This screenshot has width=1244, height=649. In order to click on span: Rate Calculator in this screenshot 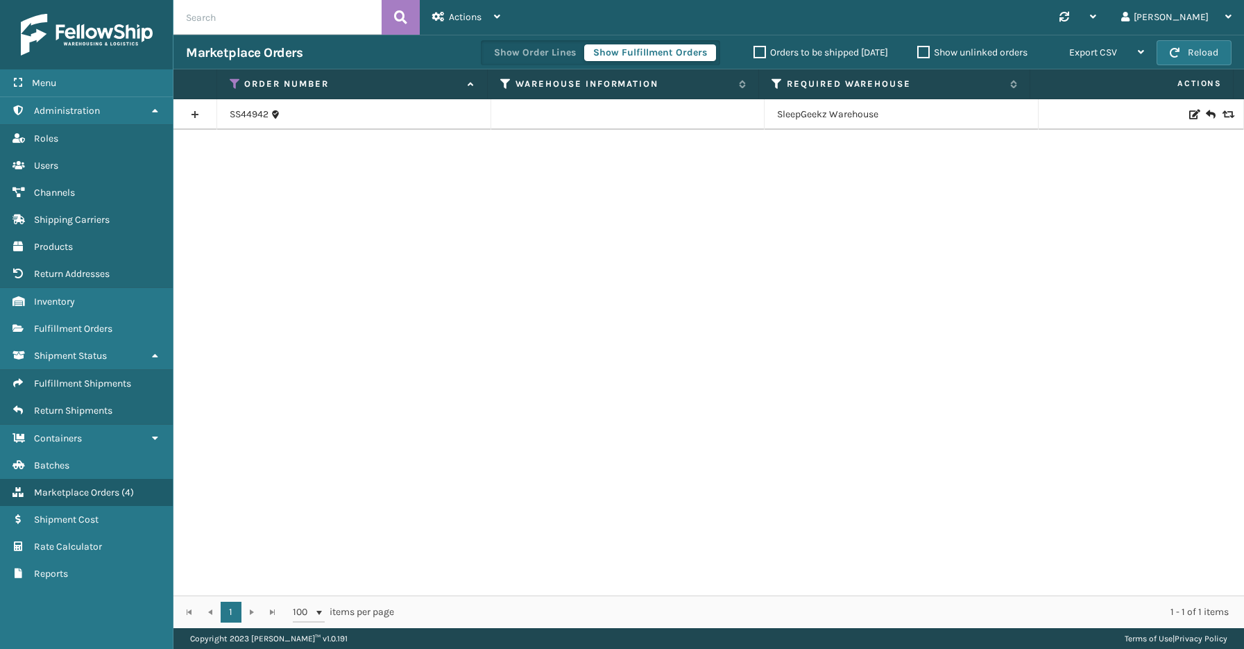, I will do `click(68, 546)`.